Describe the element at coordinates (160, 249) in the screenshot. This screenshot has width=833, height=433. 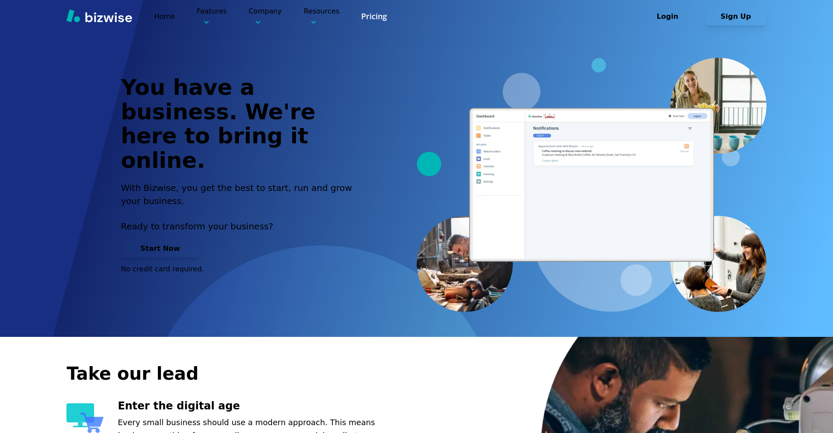
I see `button: Start Now` at that location.